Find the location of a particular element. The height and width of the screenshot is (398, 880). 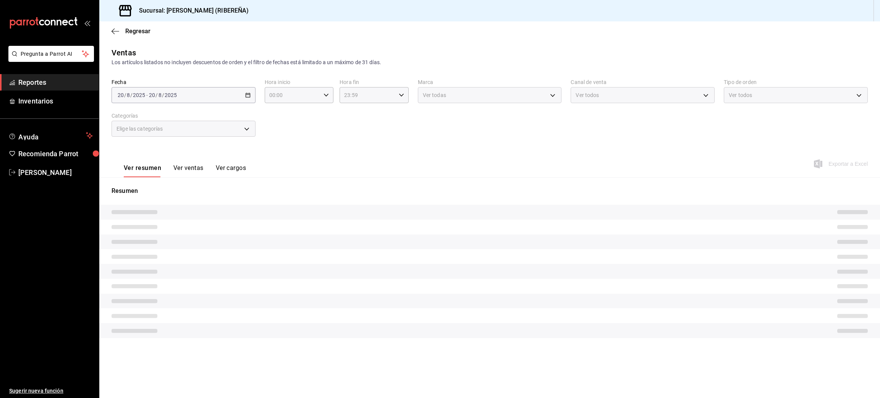

span: Ver todas is located at coordinates (434, 95).